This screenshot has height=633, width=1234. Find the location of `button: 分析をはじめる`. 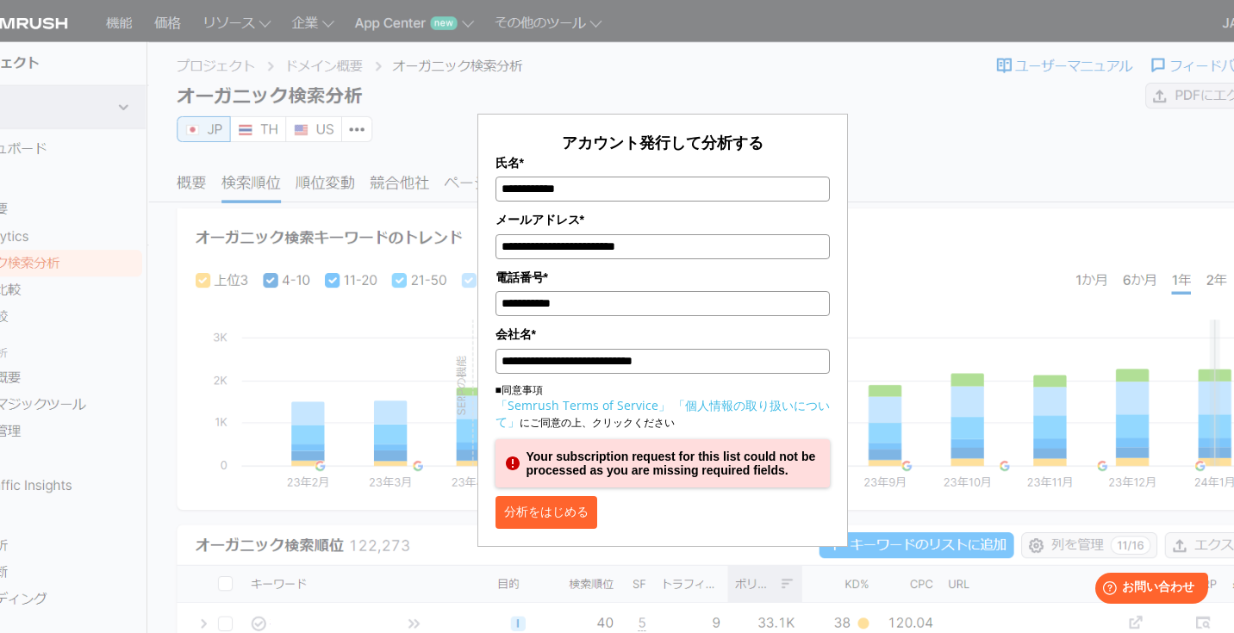

button: 分析をはじめる is located at coordinates (546, 513).